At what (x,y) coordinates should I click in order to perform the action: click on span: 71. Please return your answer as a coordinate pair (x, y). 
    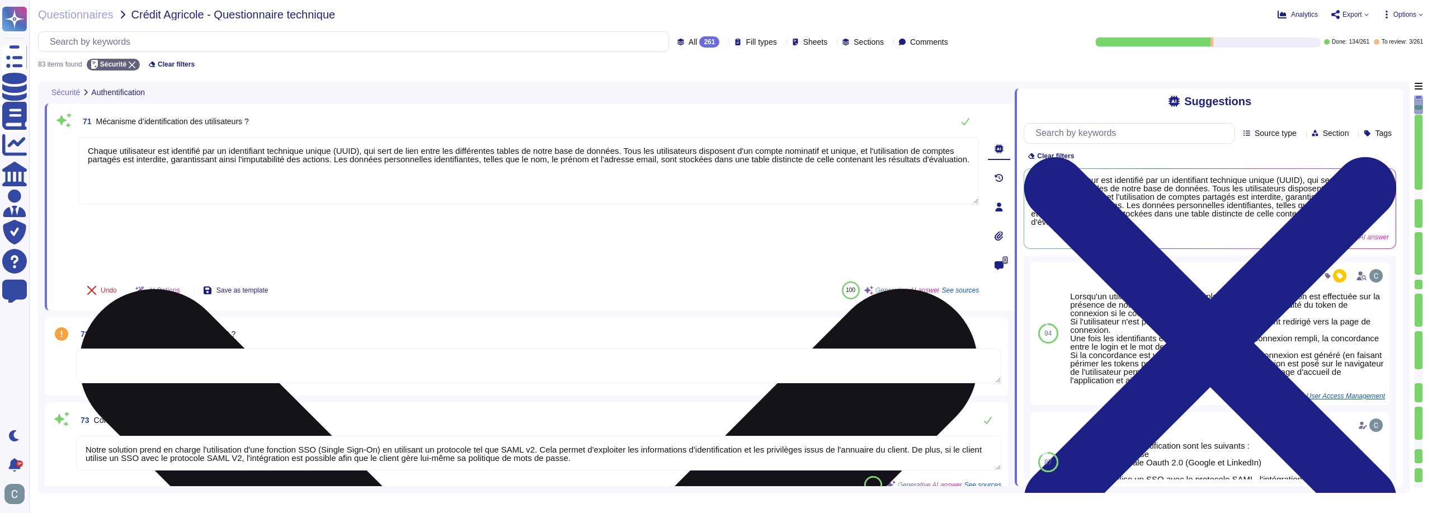
    Looking at the image, I should click on (85, 121).